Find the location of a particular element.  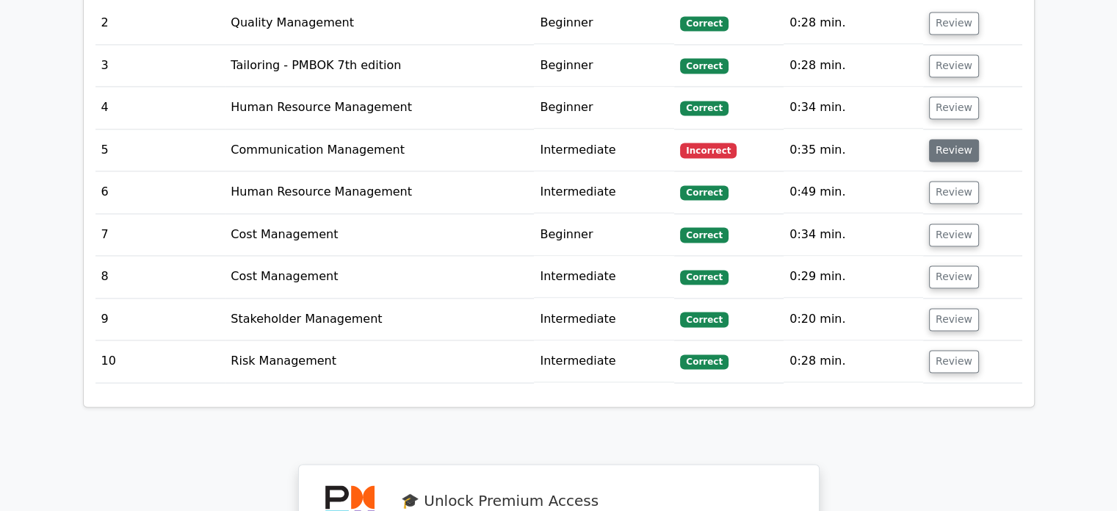

td: Risk Management is located at coordinates (379, 361).